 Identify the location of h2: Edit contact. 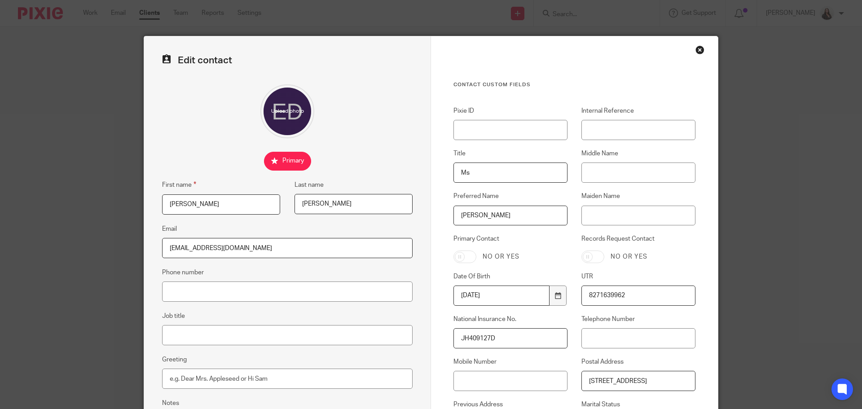
(287, 60).